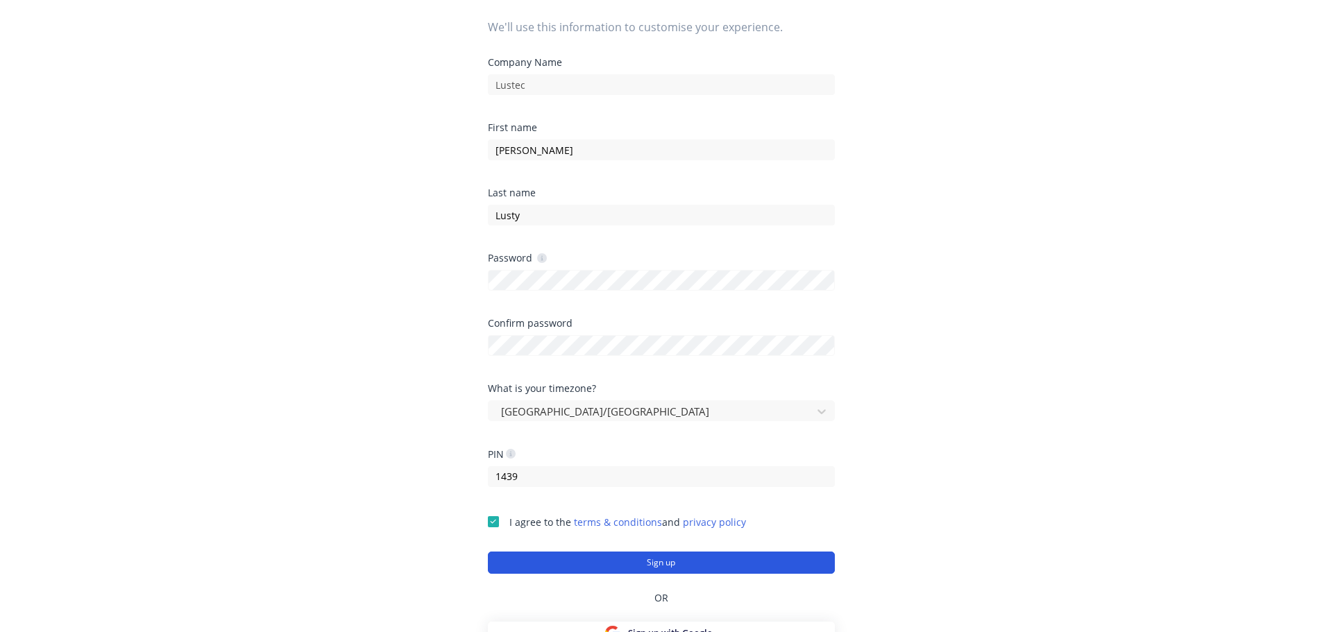  I want to click on div: OR, so click(661, 597).